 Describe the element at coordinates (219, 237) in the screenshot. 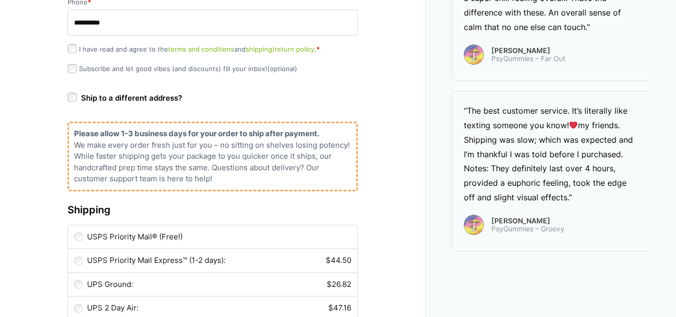

I see `label: USPS Priority Mail® (Free!)` at that location.